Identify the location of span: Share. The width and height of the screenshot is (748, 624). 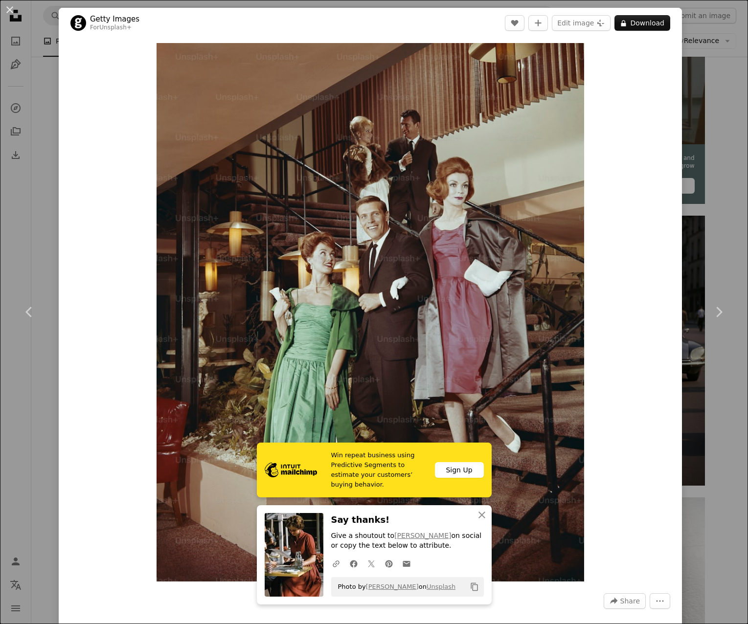
(630, 601).